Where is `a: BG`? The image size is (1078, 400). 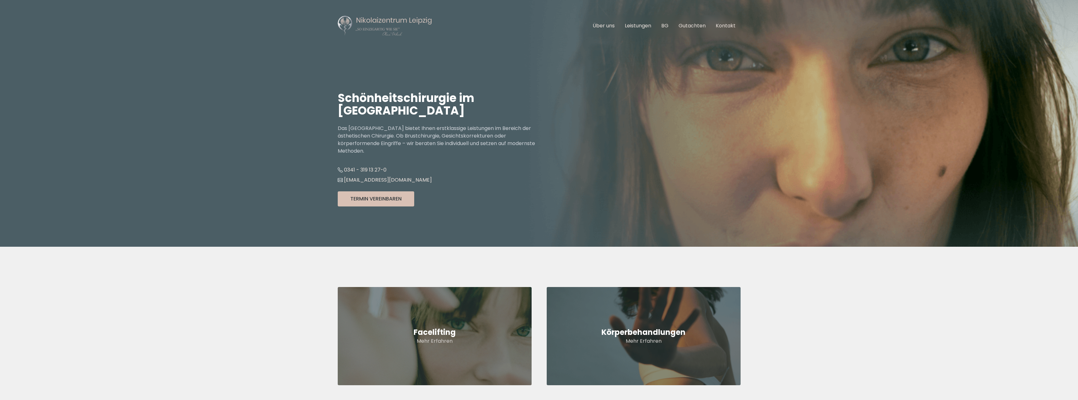
a: BG is located at coordinates (665, 25).